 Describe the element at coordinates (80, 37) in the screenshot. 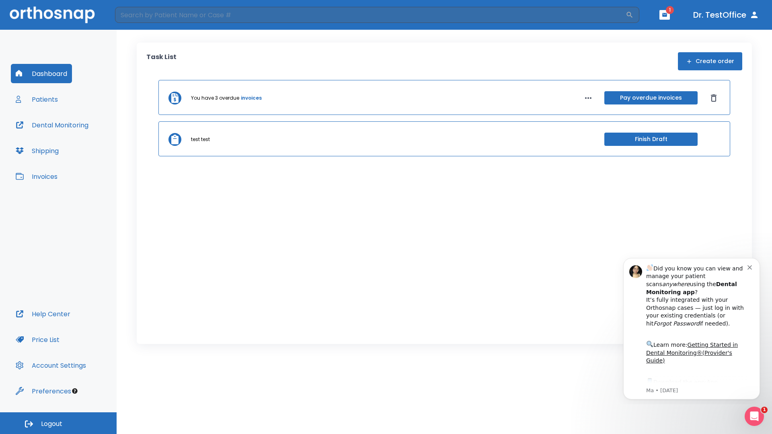

I see `b: Dental Monitoring app` at that location.